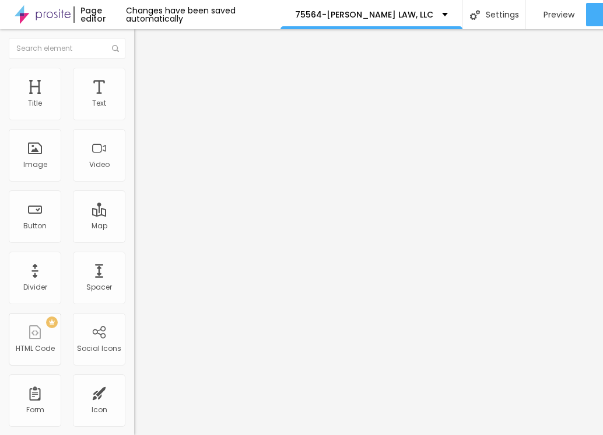  What do you see at coordinates (99, 410) in the screenshot?
I see `div: Icon` at bounding box center [99, 410].